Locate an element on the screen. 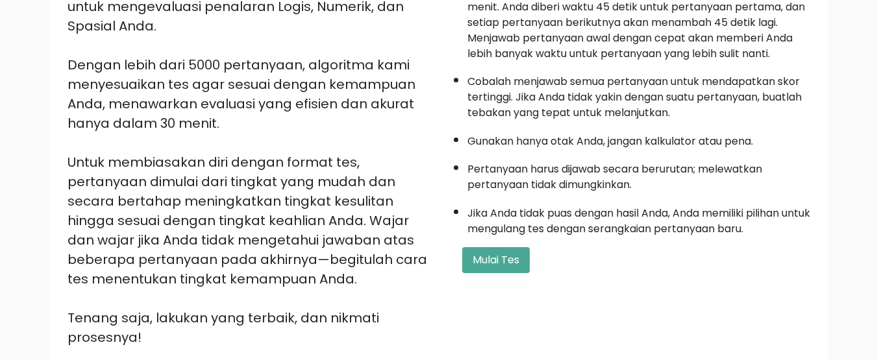 The width and height of the screenshot is (877, 360). font: Gunakan hanya otak Anda, jangan kalkulator atau pena. is located at coordinates (610, 141).